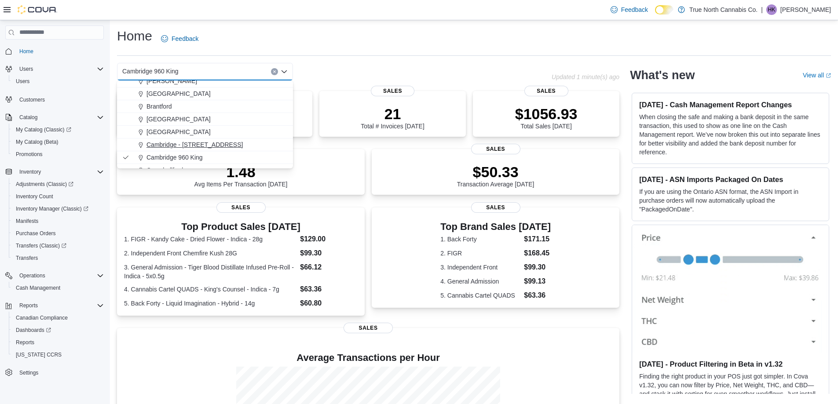 Image resolution: width=838 pixels, height=404 pixels. What do you see at coordinates (37, 142) in the screenshot?
I see `a: My Catalog (Beta)` at bounding box center [37, 142].